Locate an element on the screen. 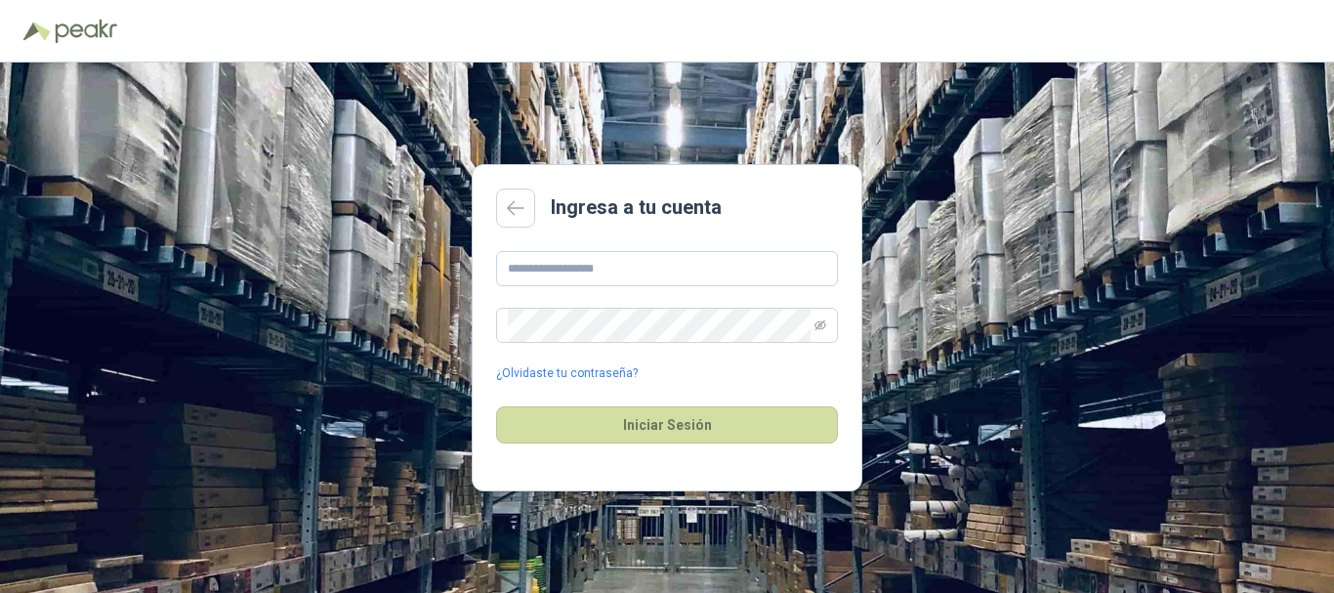 The image size is (1334, 593). img: Logo is located at coordinates (37, 31).